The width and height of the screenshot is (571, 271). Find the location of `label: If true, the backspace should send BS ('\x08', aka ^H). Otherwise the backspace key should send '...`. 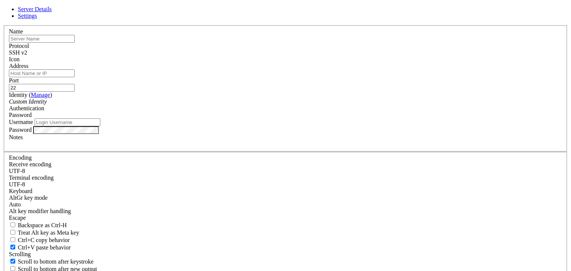

label: If true, the backspace should send BS ('\x08', aka ^H). Otherwise the backspace key should send '... is located at coordinates (38, 225).